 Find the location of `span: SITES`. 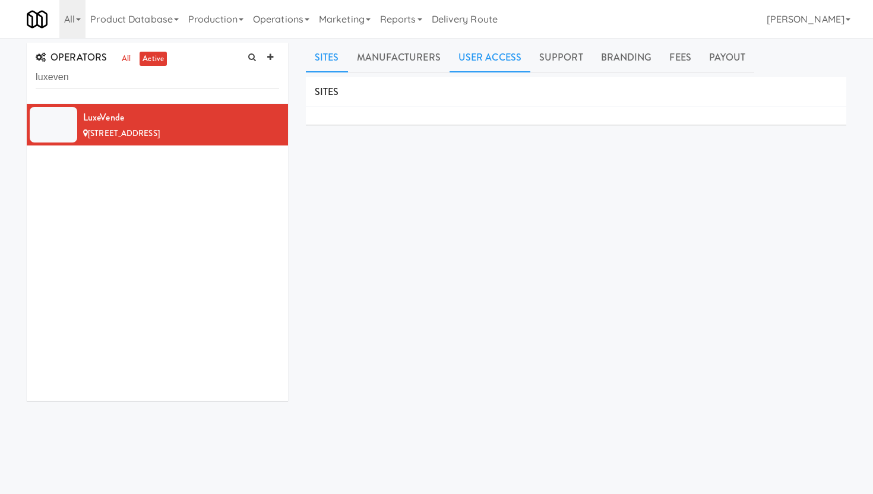

span: SITES is located at coordinates (327, 91).